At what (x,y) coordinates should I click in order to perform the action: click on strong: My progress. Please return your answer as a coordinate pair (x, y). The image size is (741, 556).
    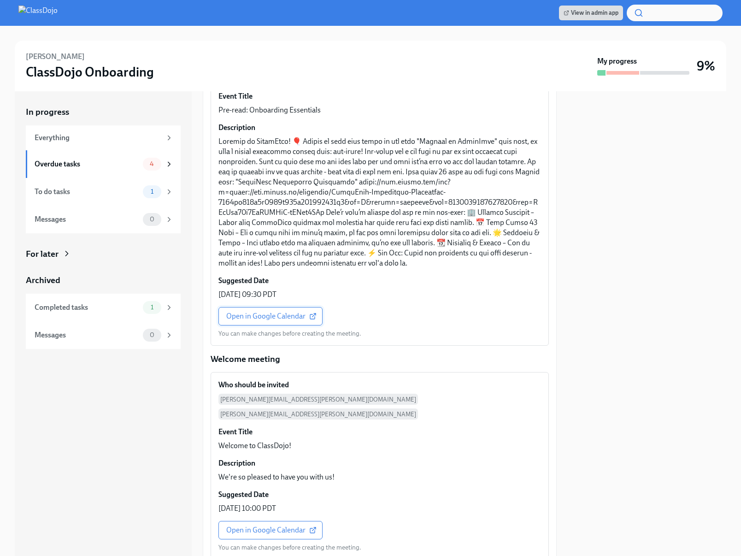
    Looking at the image, I should click on (617, 61).